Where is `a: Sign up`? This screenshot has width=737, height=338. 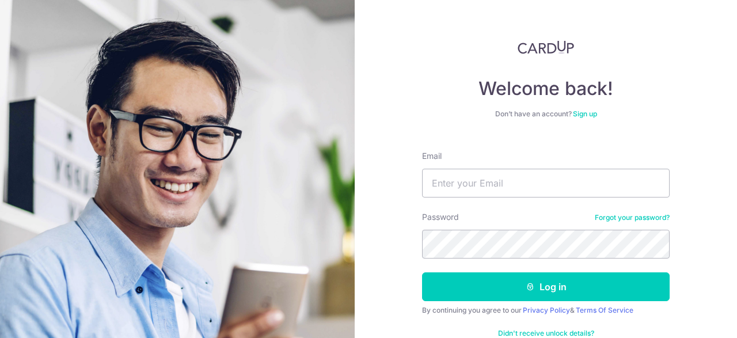 a: Sign up is located at coordinates (585, 113).